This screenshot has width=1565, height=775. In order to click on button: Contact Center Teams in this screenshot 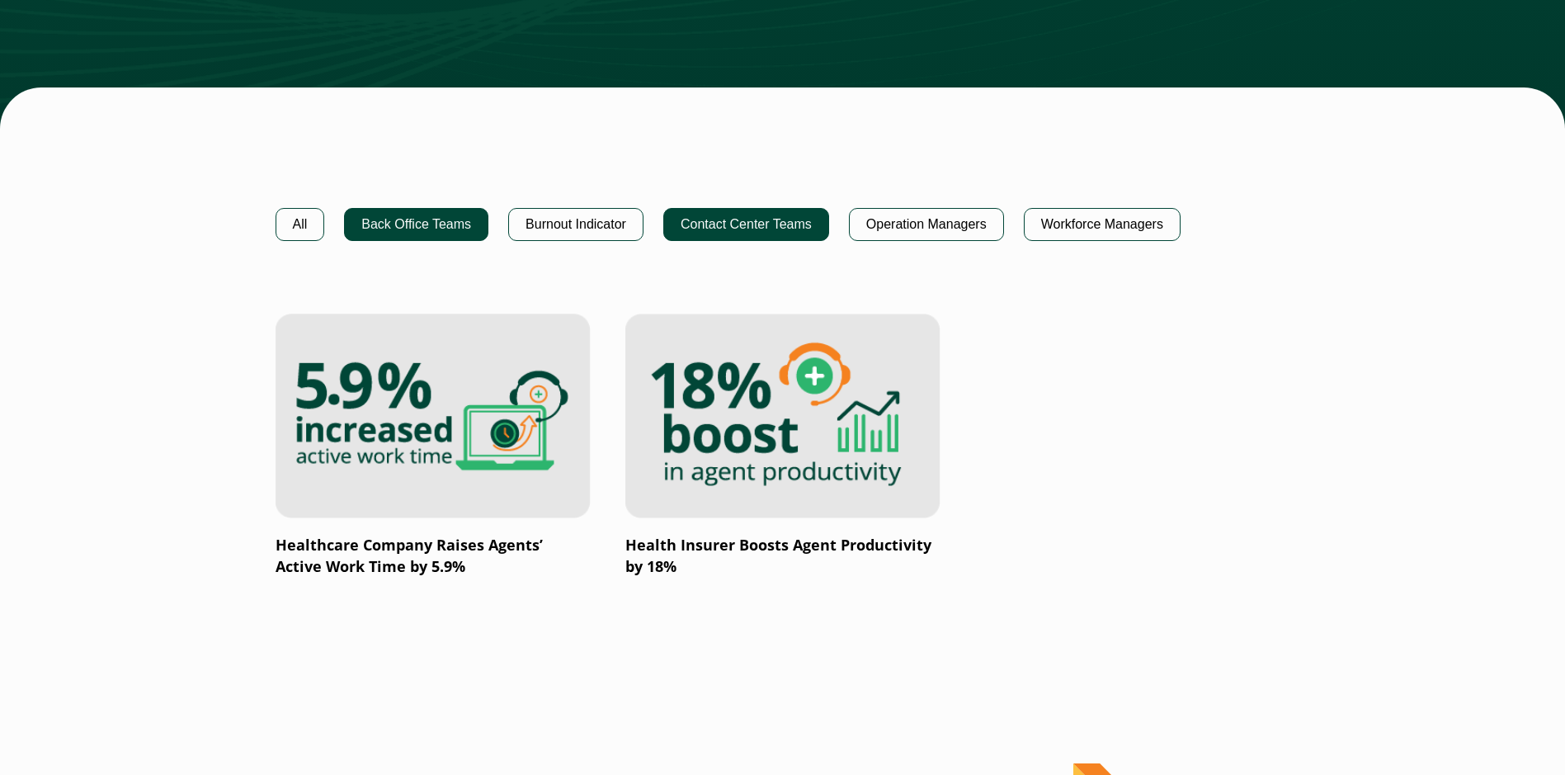, I will do `click(746, 224)`.